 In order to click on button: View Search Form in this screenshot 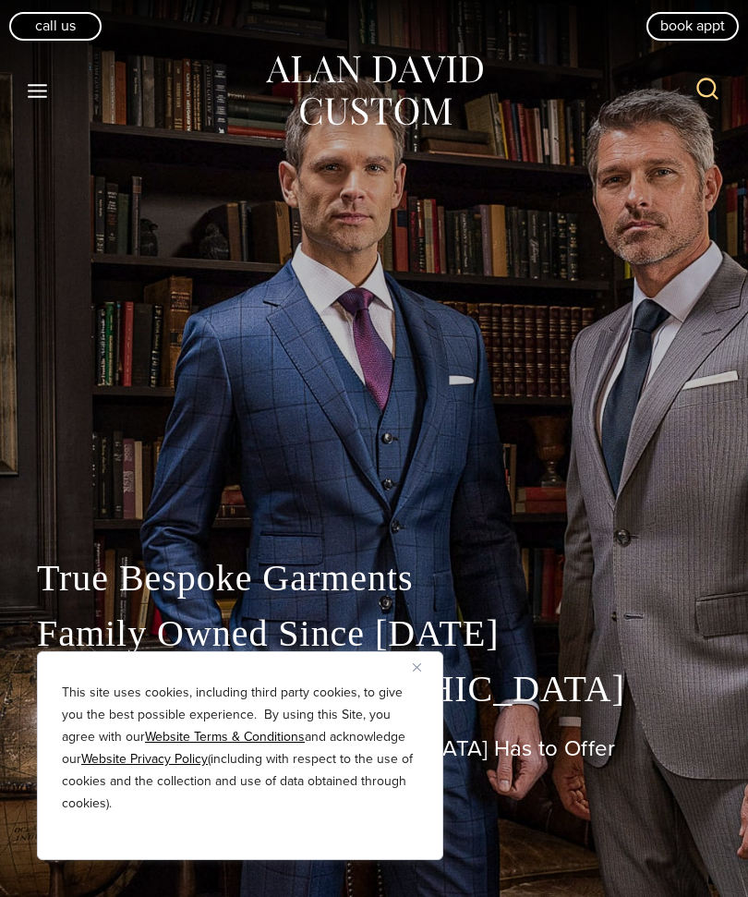, I will do `click(707, 90)`.